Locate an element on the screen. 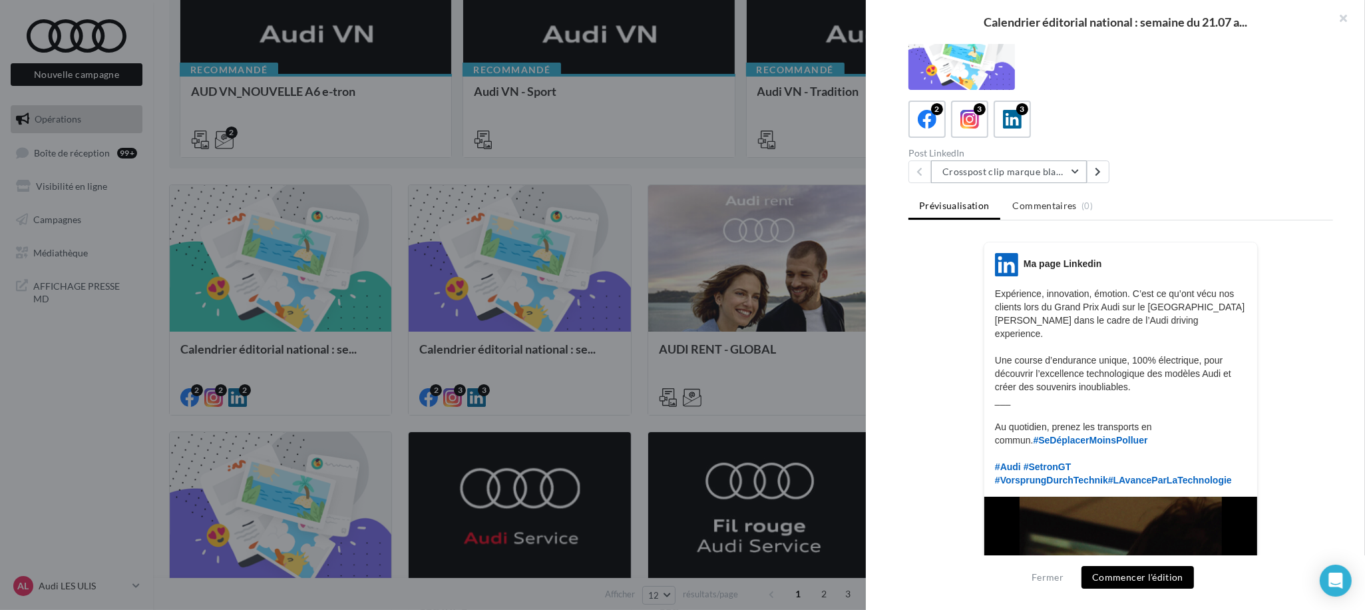  span: #SetronGT is located at coordinates (1048, 467).